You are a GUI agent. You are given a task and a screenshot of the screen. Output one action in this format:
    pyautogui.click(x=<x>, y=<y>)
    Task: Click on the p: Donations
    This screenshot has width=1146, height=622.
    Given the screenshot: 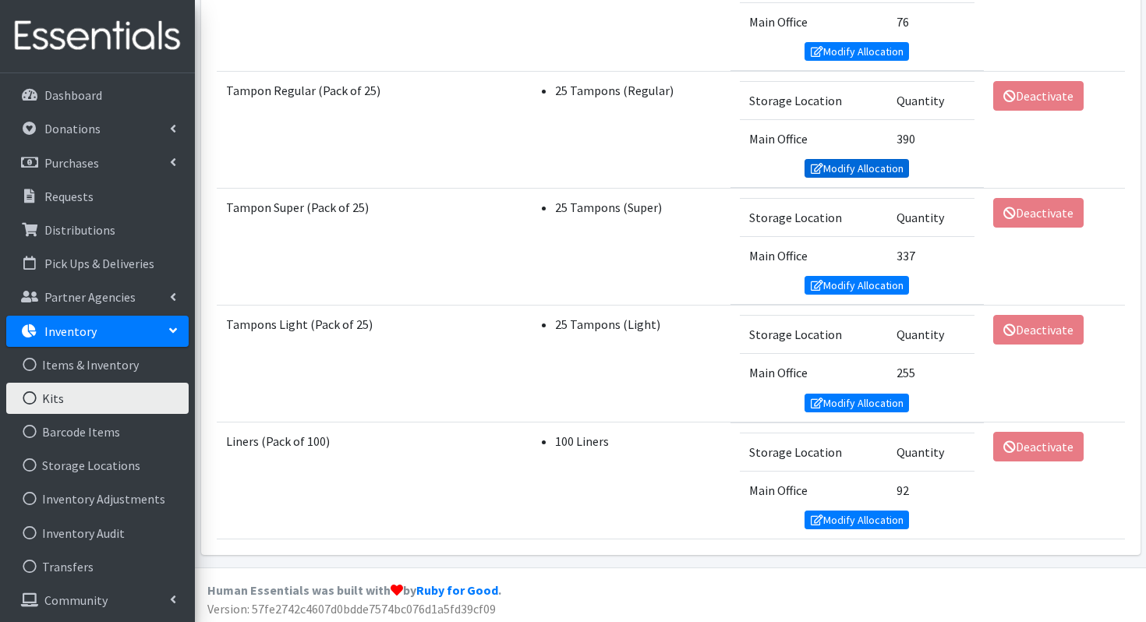 What is the action you would take?
    pyautogui.click(x=72, y=129)
    